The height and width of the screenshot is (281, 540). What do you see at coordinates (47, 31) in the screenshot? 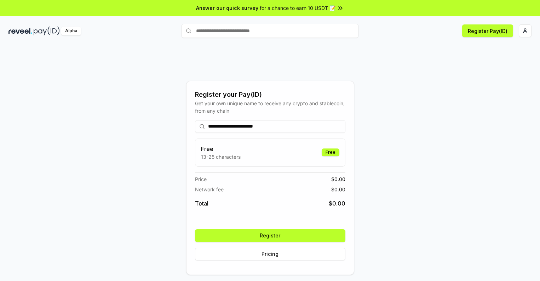
I see `img: pay_id` at bounding box center [47, 31].